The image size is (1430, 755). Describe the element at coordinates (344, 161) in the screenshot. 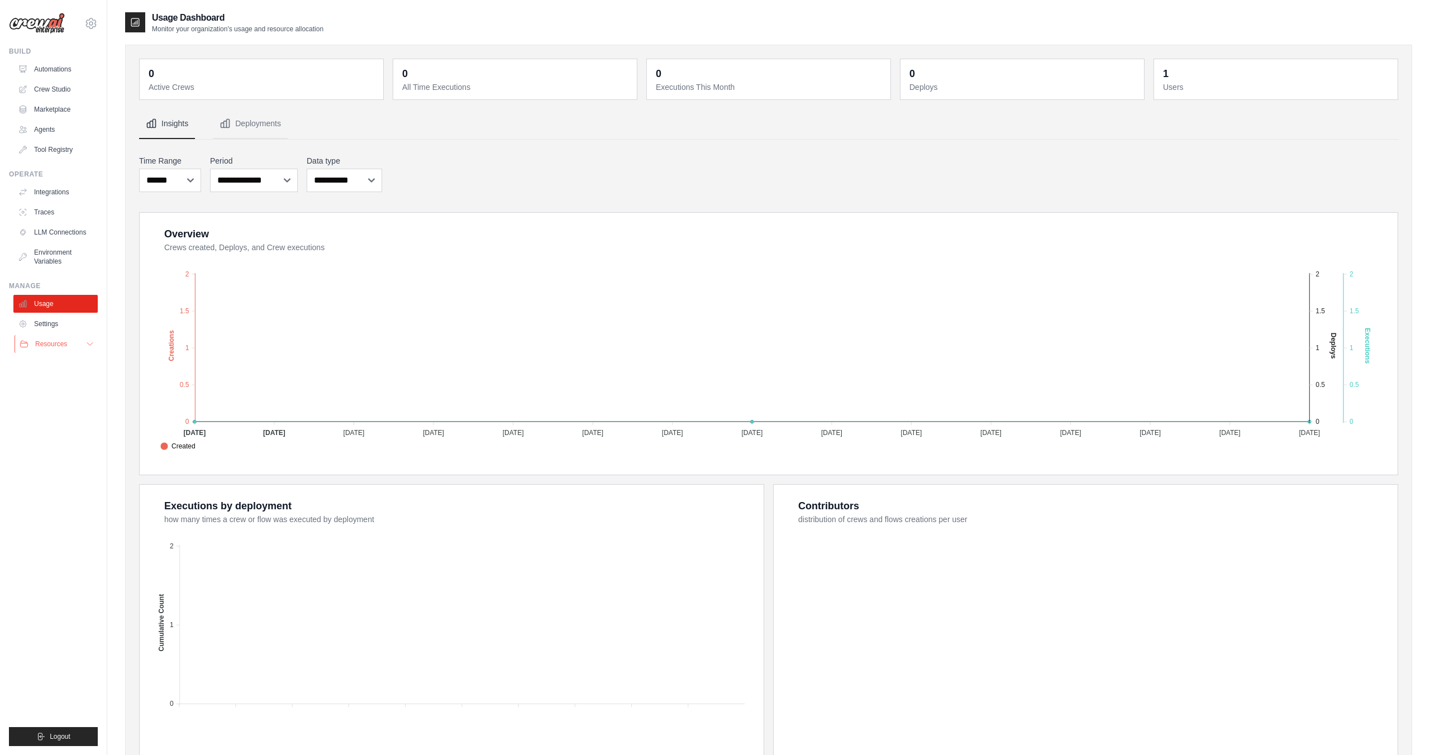

I see `label: Data type` at that location.